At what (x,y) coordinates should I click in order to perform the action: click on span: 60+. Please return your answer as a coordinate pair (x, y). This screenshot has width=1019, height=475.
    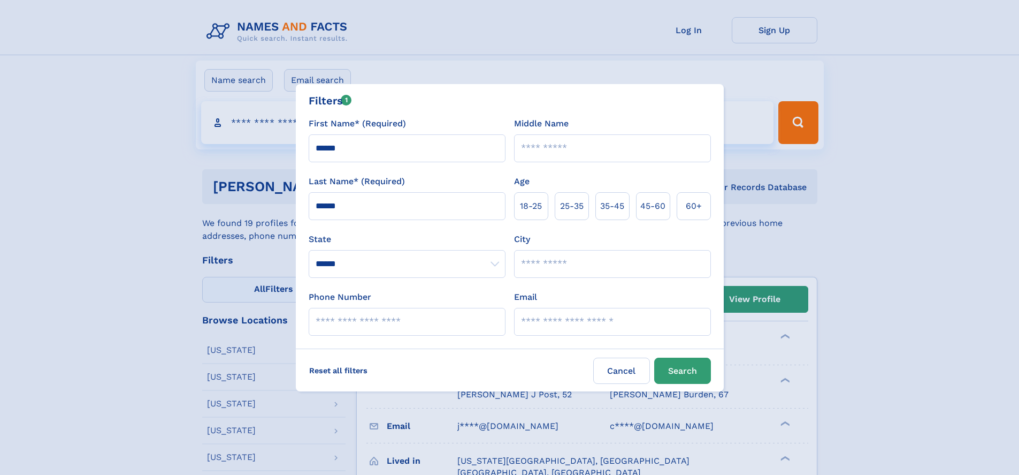
    Looking at the image, I should click on (694, 206).